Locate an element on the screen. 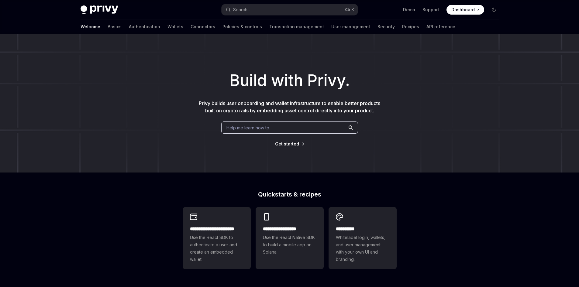 This screenshot has height=287, width=579. a: Basics is located at coordinates (115, 27).